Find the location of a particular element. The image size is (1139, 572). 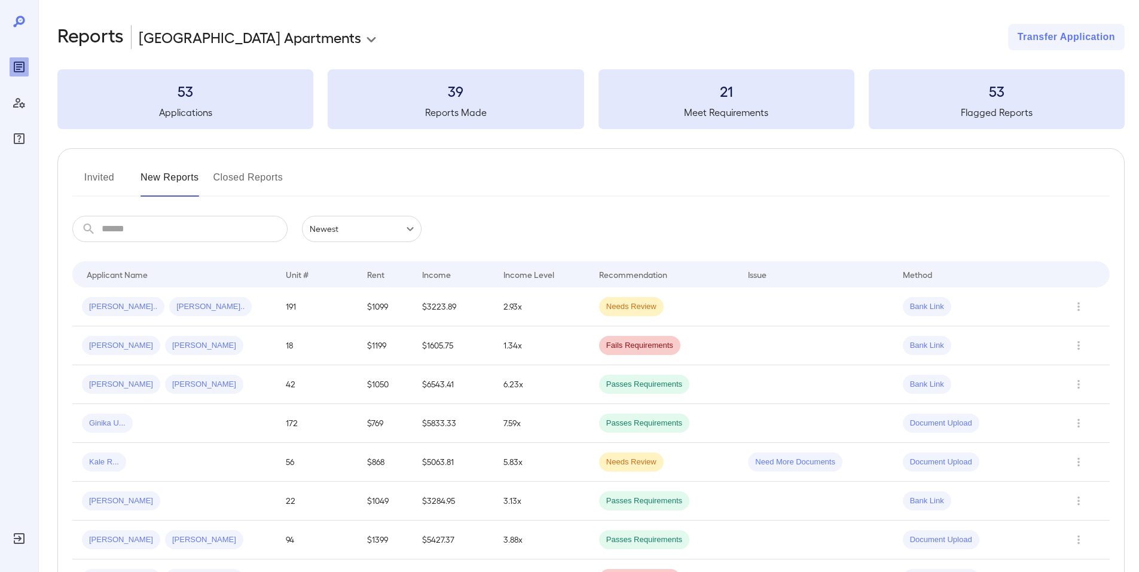

span: Fails Requirements is located at coordinates (639, 345).